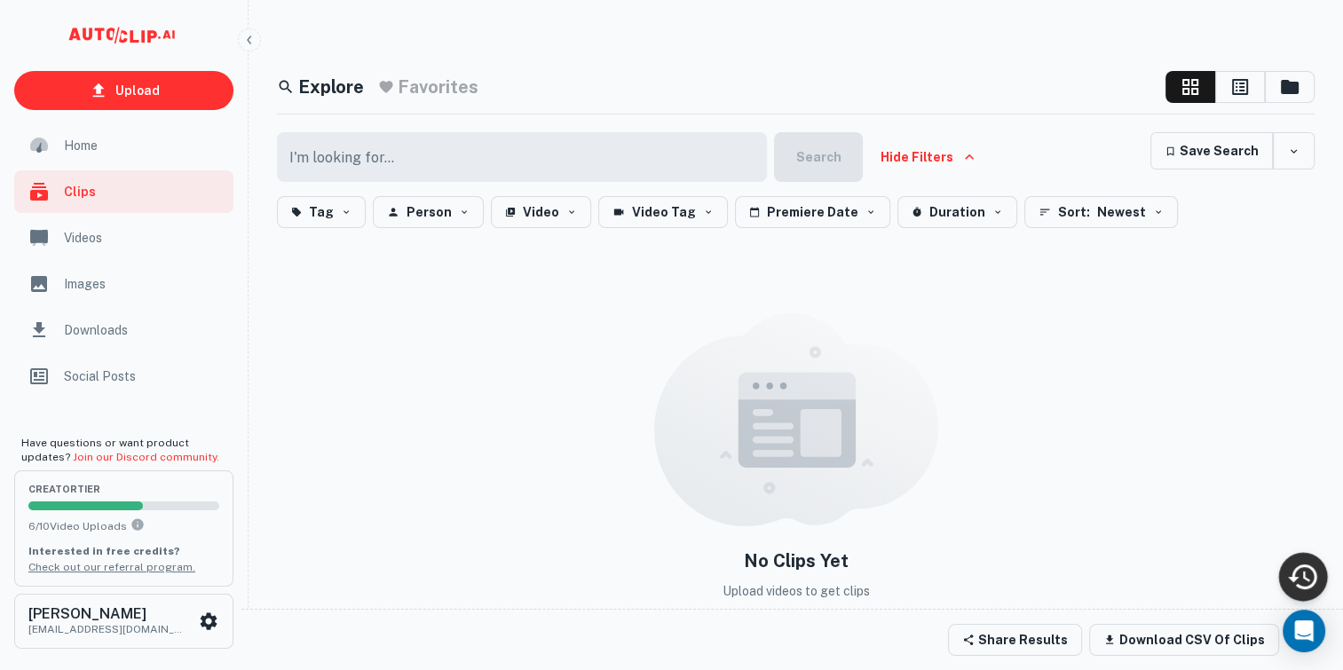 The width and height of the screenshot is (1343, 670). Describe the element at coordinates (331, 87) in the screenshot. I see `h5: Explore` at that location.